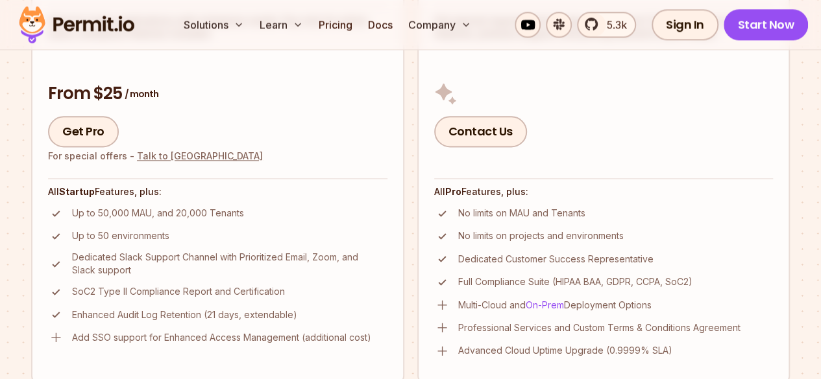 The width and height of the screenshot is (821, 379). I want to click on a: Pricing, so click(335, 25).